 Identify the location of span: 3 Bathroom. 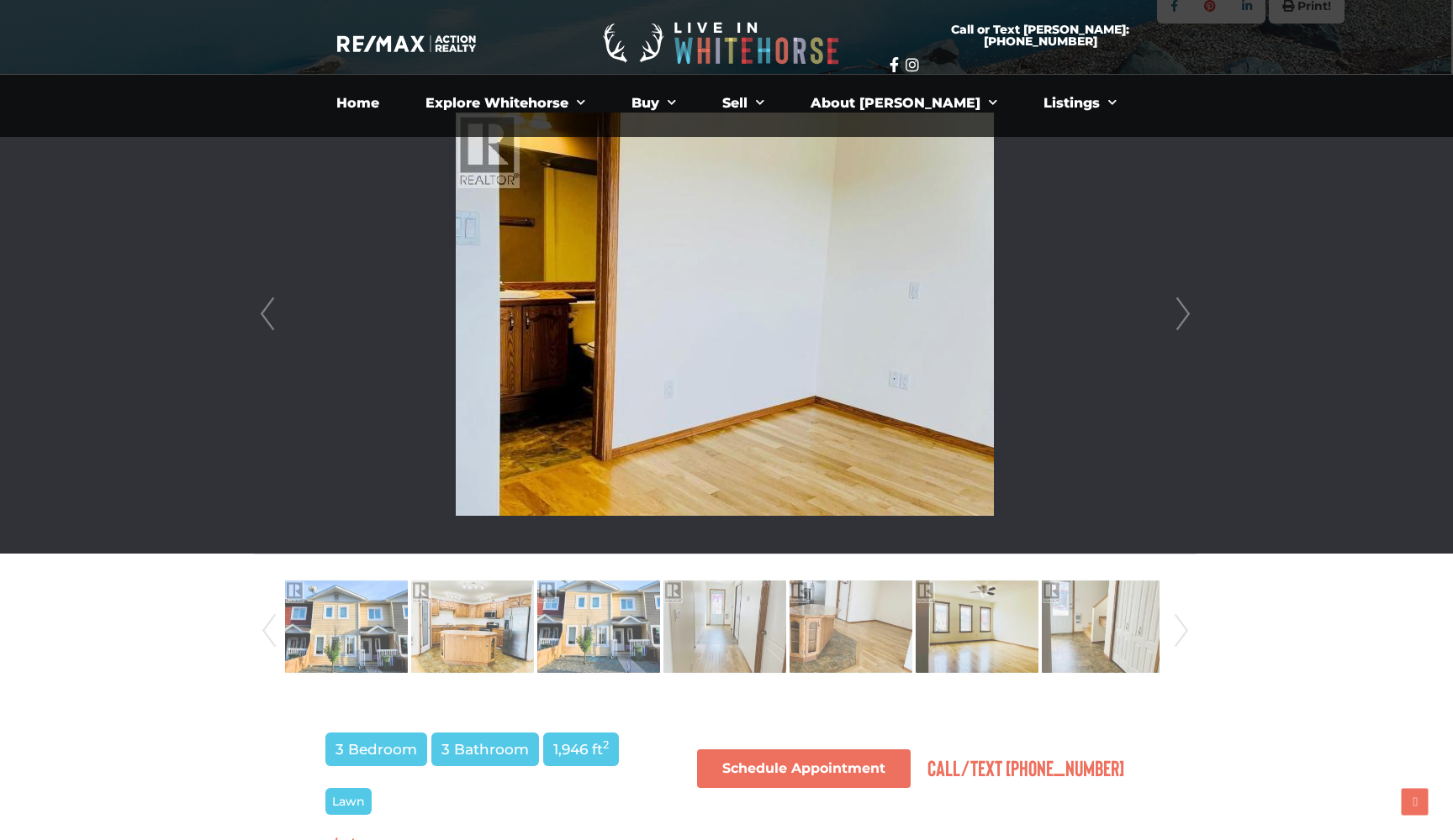
(485, 750).